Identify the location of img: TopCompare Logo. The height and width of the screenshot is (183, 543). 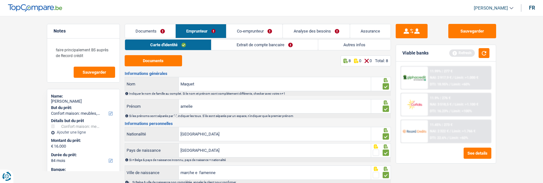
(35, 8).